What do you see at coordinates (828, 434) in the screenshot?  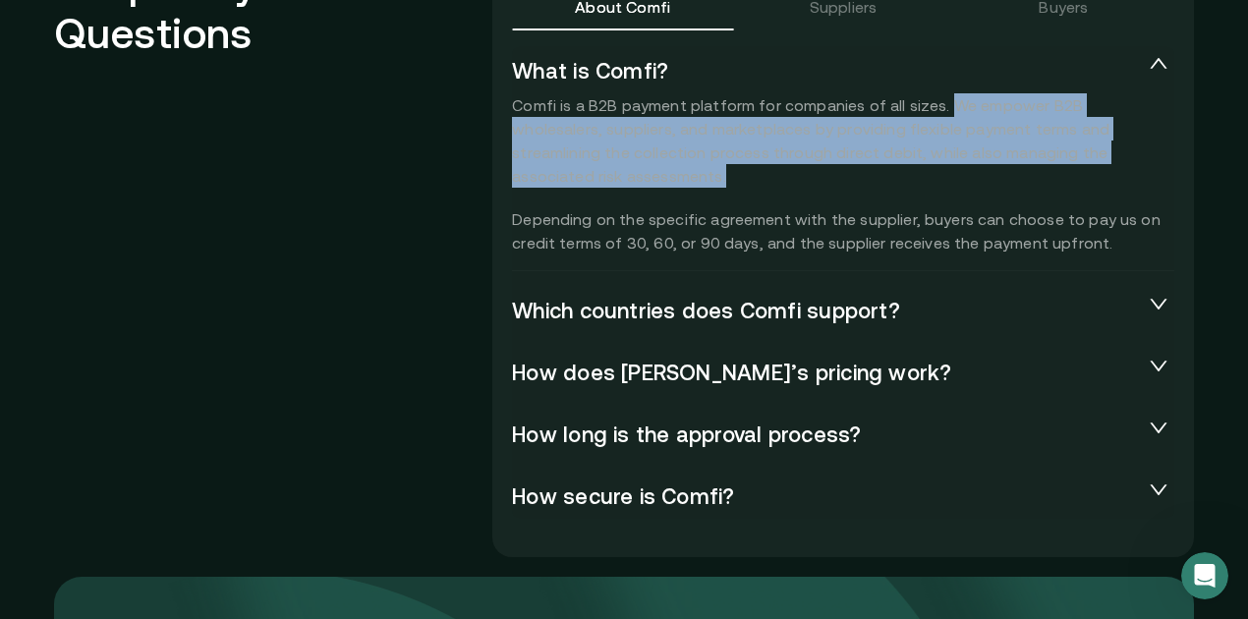 I see `span: How long is the approval process?` at bounding box center [828, 434].